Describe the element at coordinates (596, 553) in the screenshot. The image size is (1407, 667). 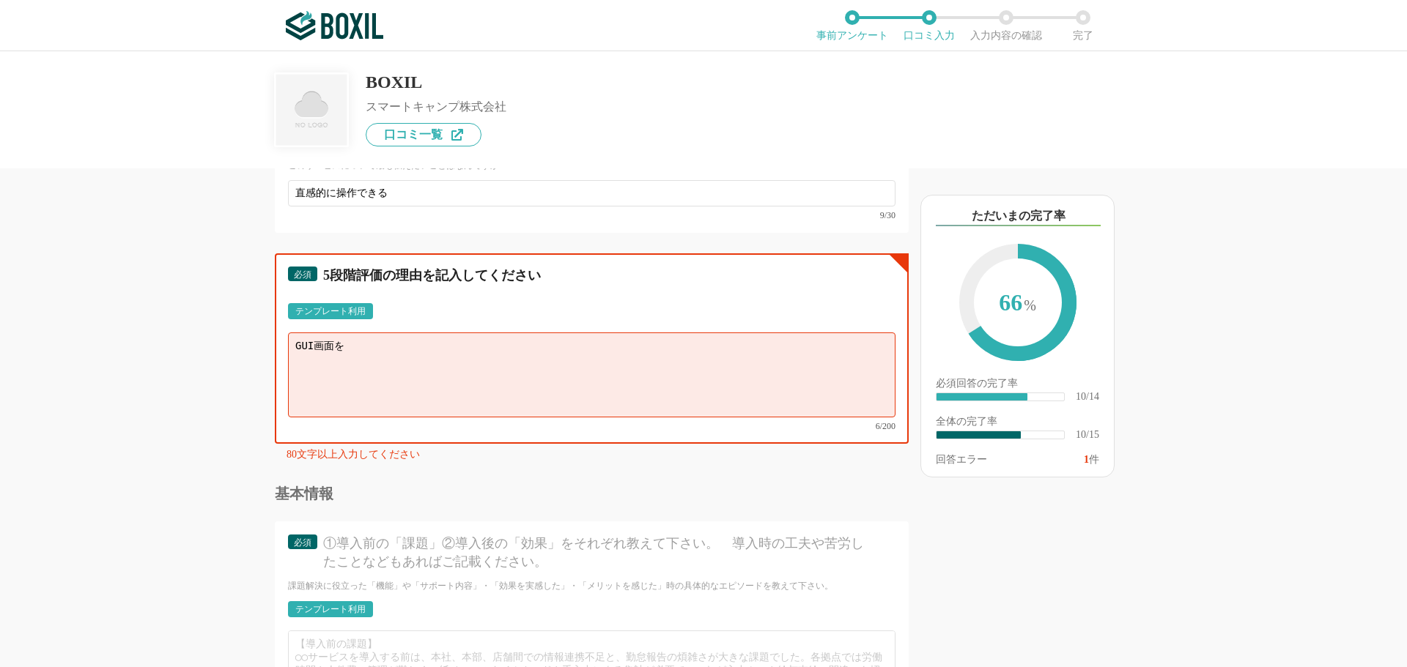
I see `div: ①導入前の「課題」②導入後の「効果」をそれぞれ教えて下さい。 導入時の工夫や苦労したことなどもあればご記載ください。` at that location.